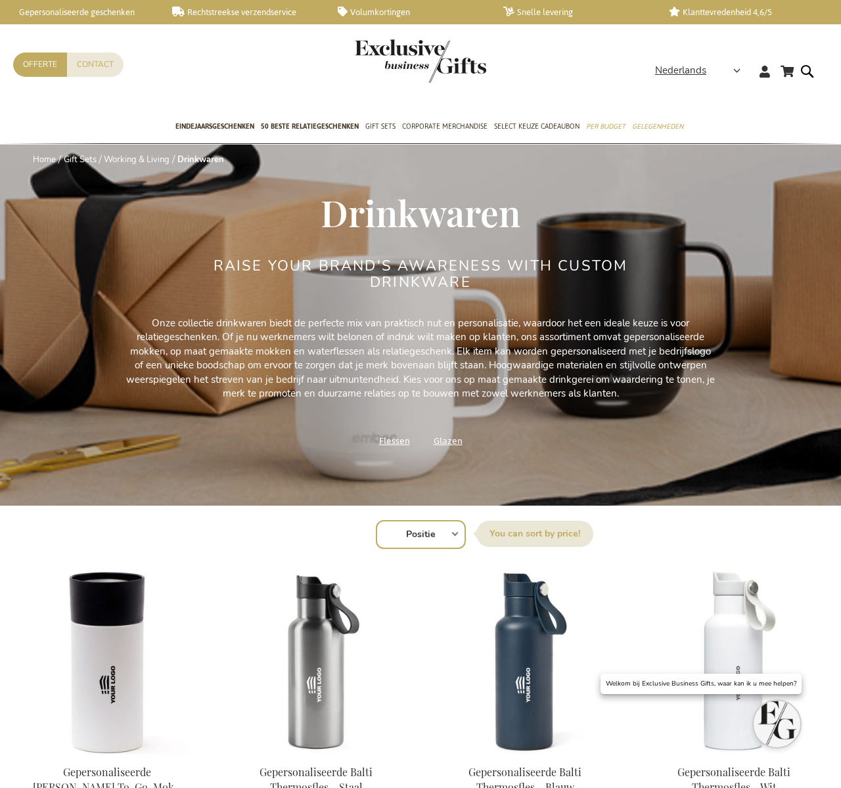 This screenshot has width=841, height=788. What do you see at coordinates (387, 61) in the screenshot?
I see `a: store logo` at bounding box center [387, 61].